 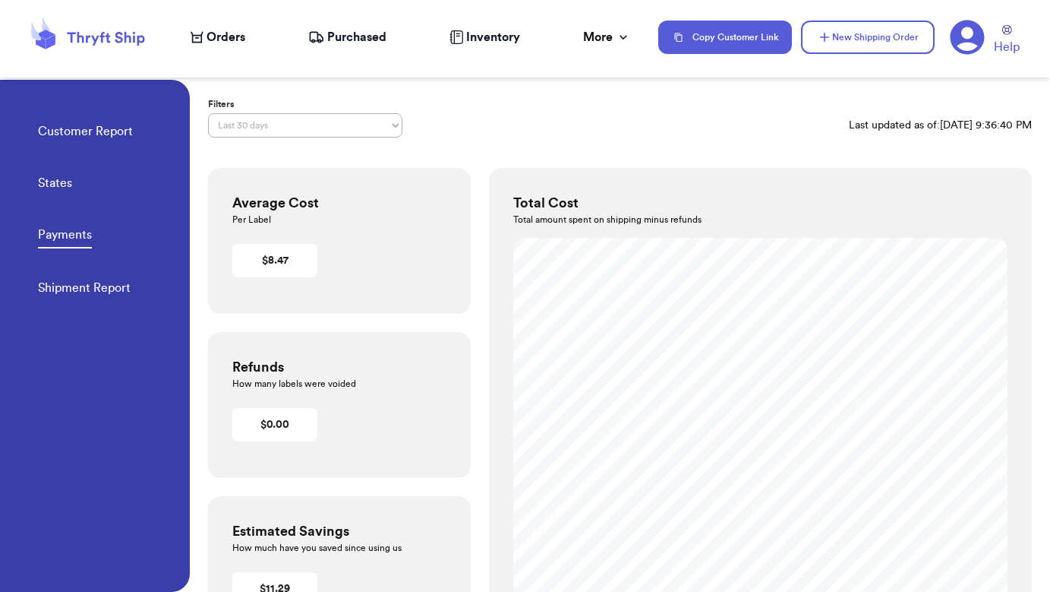 What do you see at coordinates (357, 37) in the screenshot?
I see `span: Purchased` at bounding box center [357, 37].